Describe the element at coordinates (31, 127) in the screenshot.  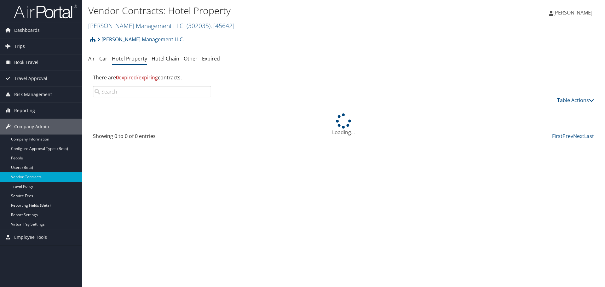
I see `span: Company Admin` at that location.